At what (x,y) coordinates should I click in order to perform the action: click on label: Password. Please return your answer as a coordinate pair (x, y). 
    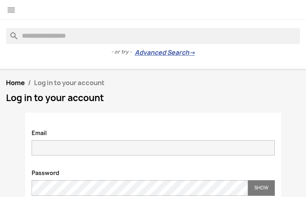
    Looking at the image, I should click on (45, 171).